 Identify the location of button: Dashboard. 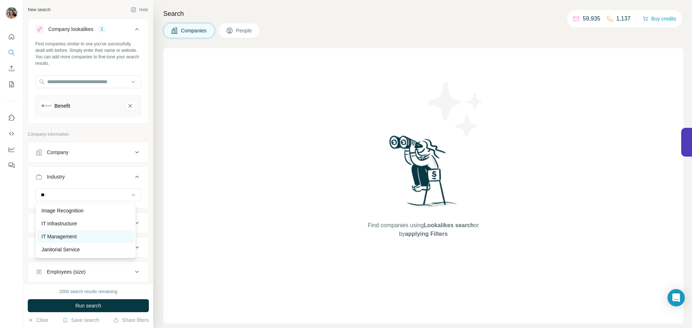
(12, 150).